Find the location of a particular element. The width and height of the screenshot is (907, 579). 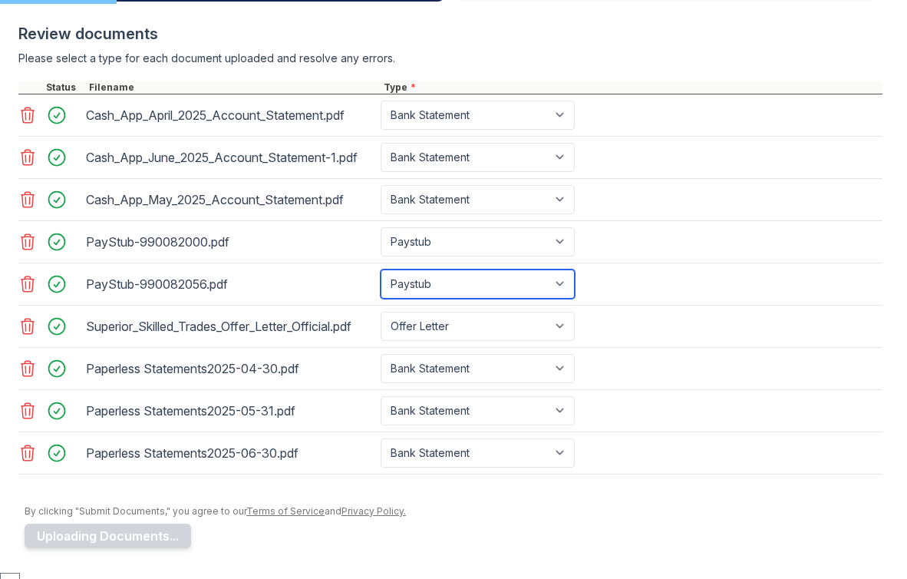

div: Cash_App_April_2025_Account_Statement.pdf is located at coordinates (230, 115).